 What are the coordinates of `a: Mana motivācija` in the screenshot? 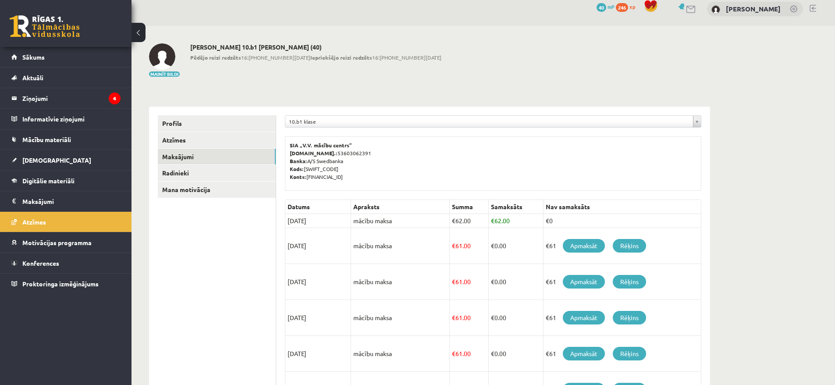 It's located at (217, 189).